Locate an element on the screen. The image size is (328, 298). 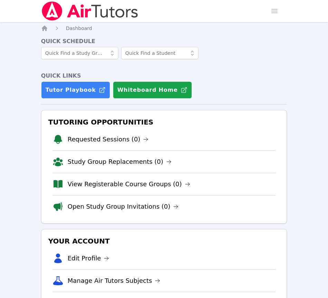
a: Dashboard is located at coordinates (79, 28).